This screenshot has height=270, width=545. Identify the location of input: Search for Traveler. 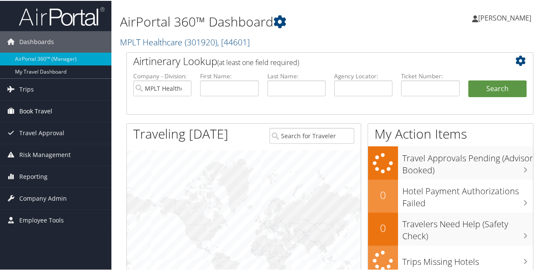
(311, 135).